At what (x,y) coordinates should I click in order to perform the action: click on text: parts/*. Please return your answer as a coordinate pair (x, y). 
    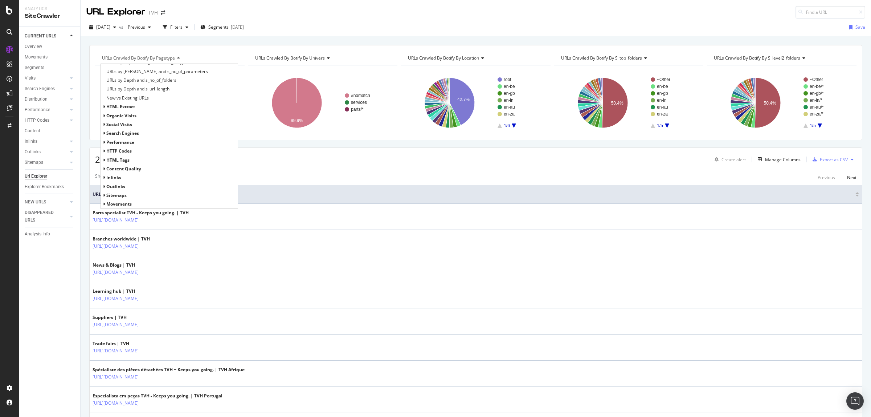
    Looking at the image, I should click on (357, 109).